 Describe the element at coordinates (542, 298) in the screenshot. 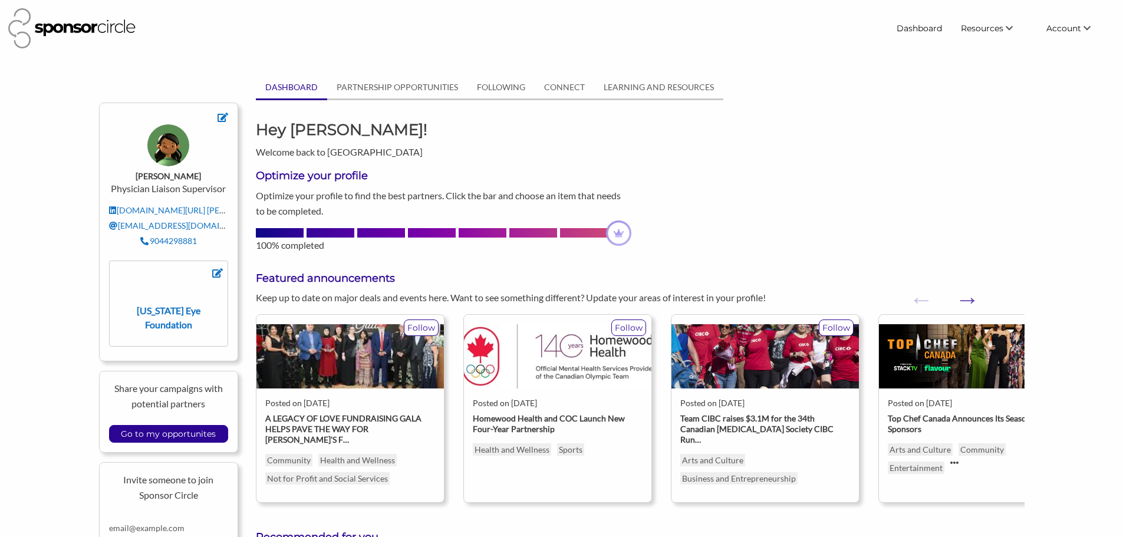

I see `div: Keep up to date on major deals and events here. Want to see something different? Update your area...` at that location.